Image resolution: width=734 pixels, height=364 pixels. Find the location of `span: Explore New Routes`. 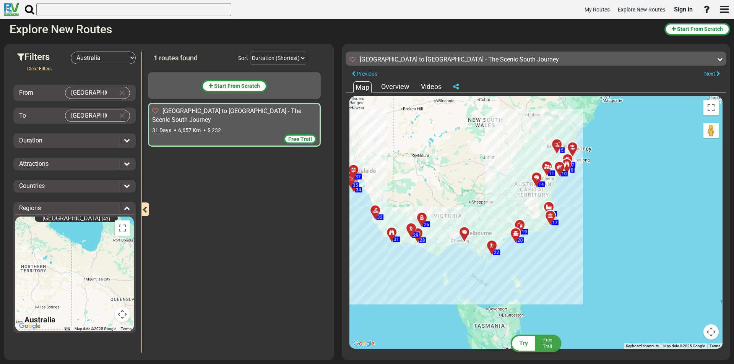

span: Explore New Routes is located at coordinates (642, 10).